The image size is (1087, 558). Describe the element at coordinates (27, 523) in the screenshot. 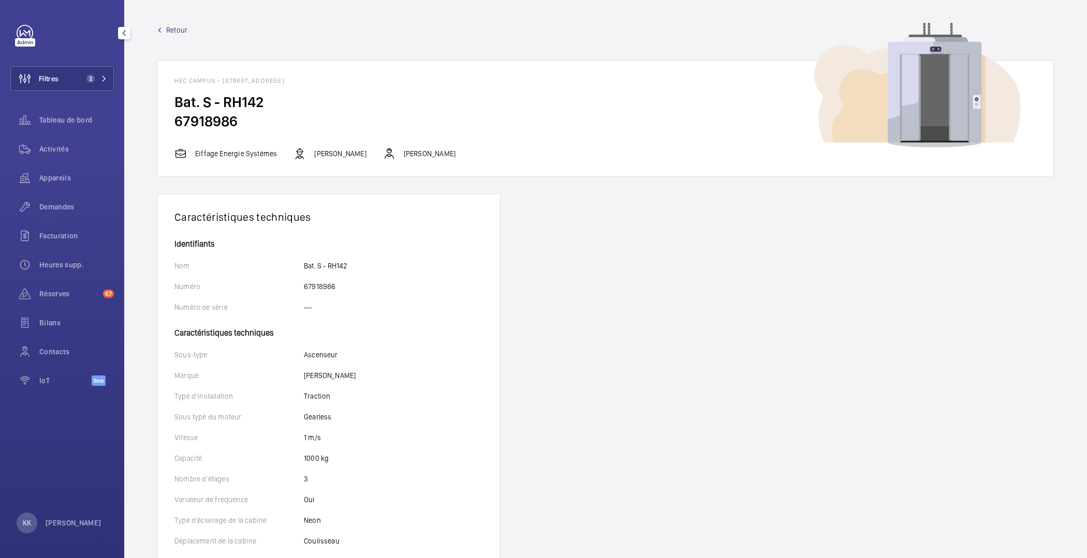

I see `p: KK` at that location.